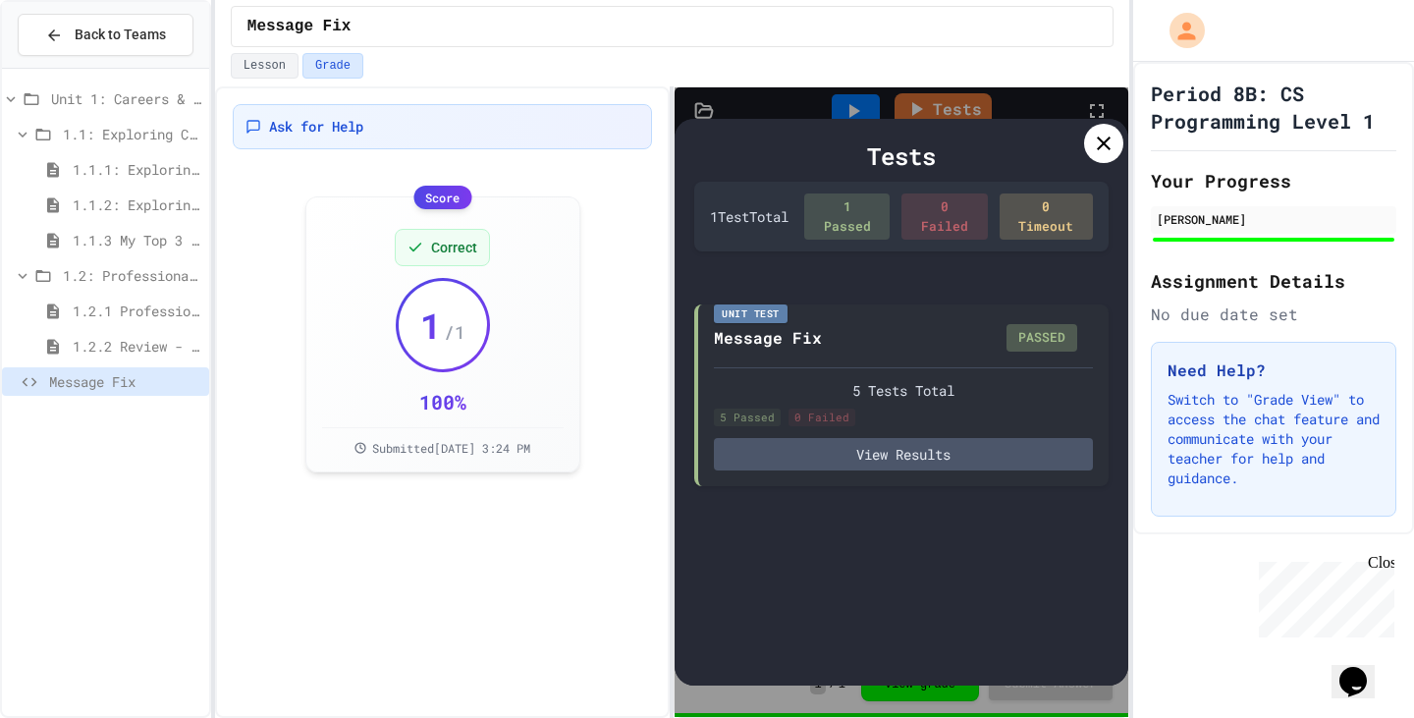 This screenshot has width=1414, height=718. Describe the element at coordinates (455, 332) in the screenshot. I see `span: / 1` at that location.